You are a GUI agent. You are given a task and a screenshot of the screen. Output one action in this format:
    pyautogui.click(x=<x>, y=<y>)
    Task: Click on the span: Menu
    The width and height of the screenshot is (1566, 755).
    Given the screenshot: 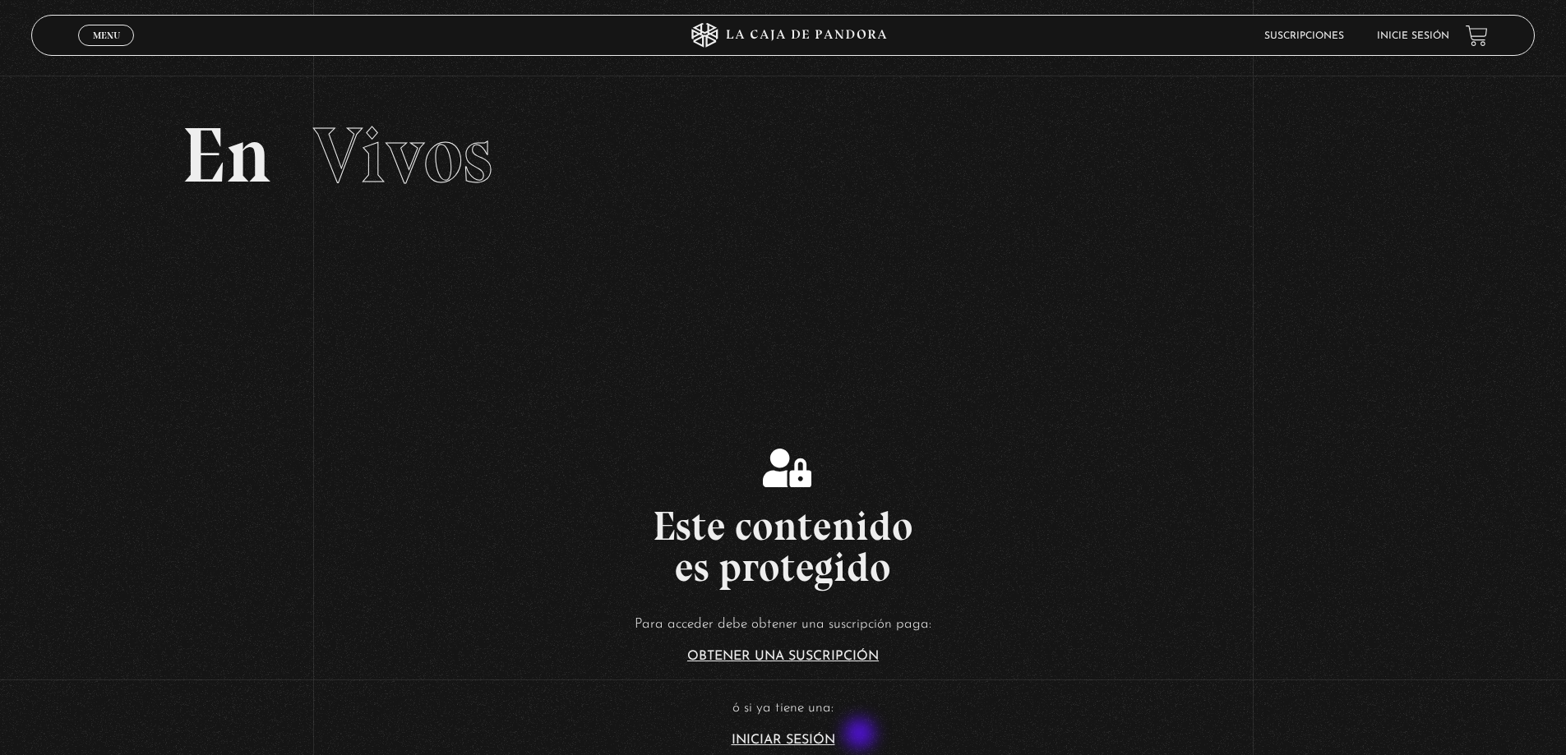 What is the action you would take?
    pyautogui.click(x=106, y=35)
    